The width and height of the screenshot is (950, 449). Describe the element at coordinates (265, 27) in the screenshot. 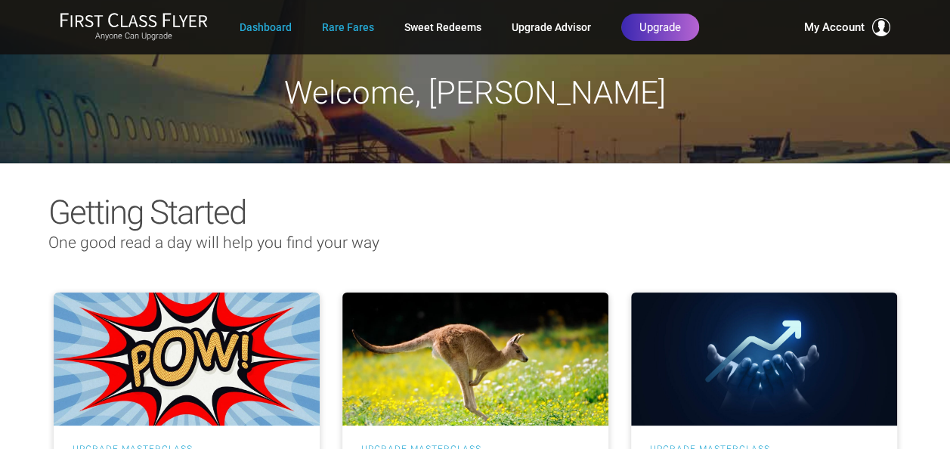

I see `a: Dashboard` at that location.